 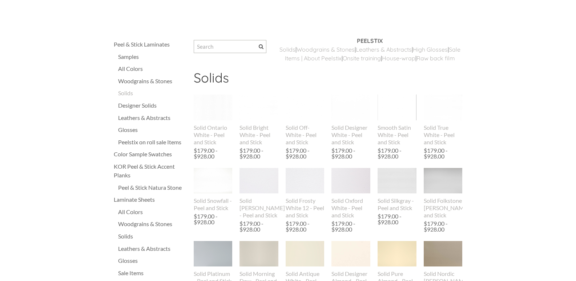 I want to click on div: KOR Peel & Stick Accent Planks, so click(x=150, y=171).